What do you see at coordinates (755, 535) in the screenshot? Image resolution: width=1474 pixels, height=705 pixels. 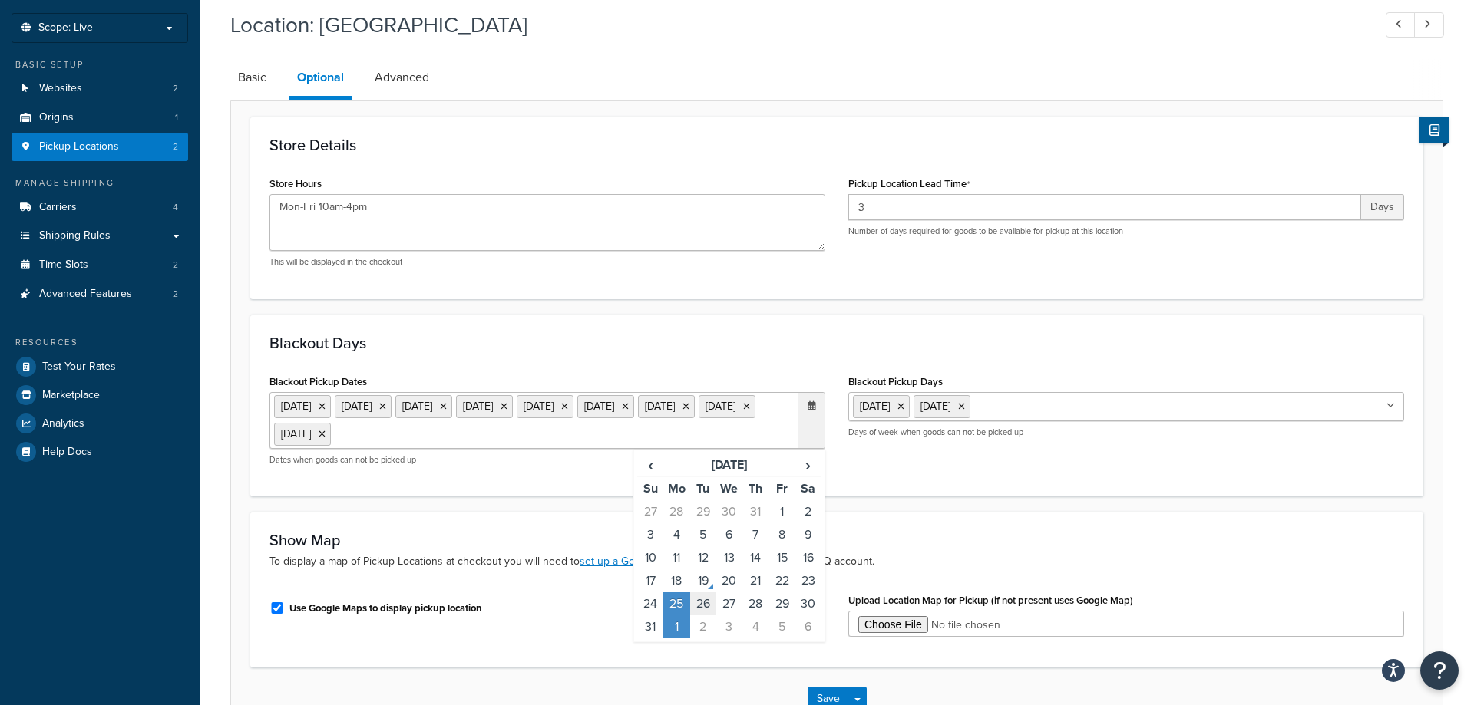 I see `td: 7` at bounding box center [755, 535].